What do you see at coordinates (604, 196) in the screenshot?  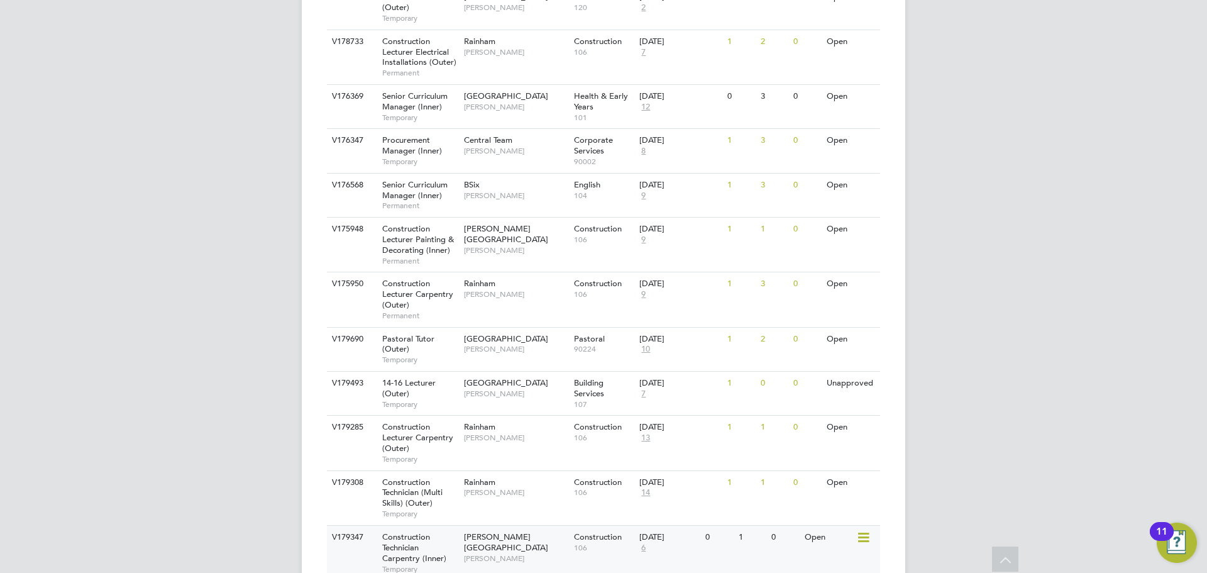 I see `span: 104` at bounding box center [604, 196].